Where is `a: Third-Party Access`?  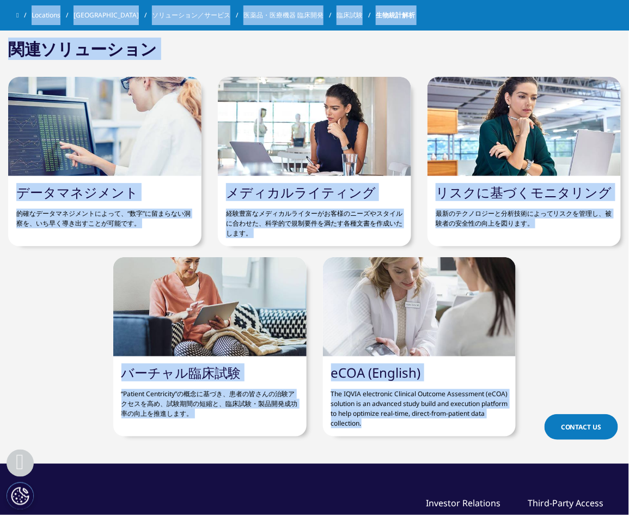 a: Third-Party Access is located at coordinates (566, 503).